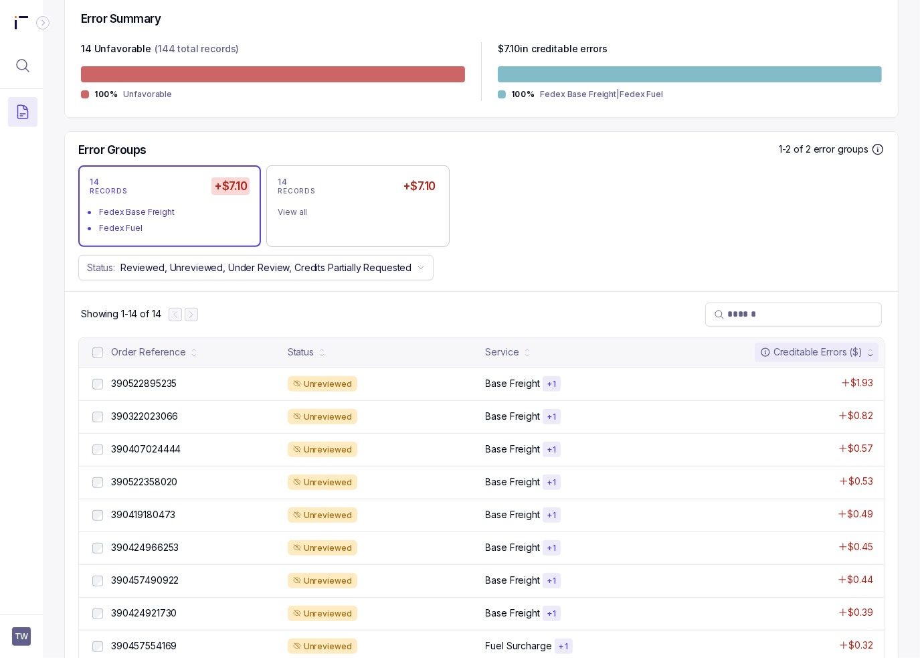  I want to click on div: Remaining page entries, so click(120, 314).